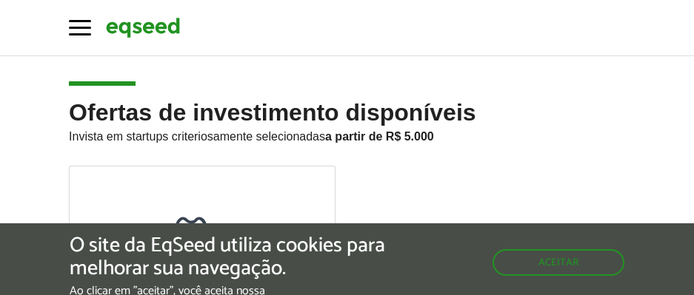  What do you see at coordinates (558, 263) in the screenshot?
I see `button: Aceitar` at bounding box center [558, 263].